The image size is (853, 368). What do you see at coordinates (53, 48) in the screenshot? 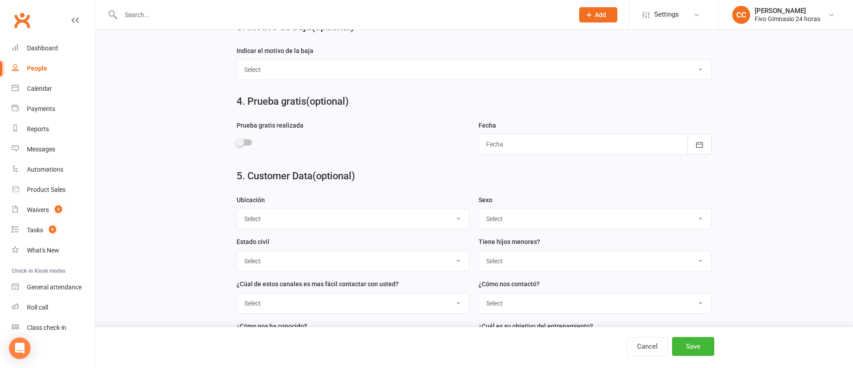
I see `a: Dashboard` at bounding box center [53, 48].